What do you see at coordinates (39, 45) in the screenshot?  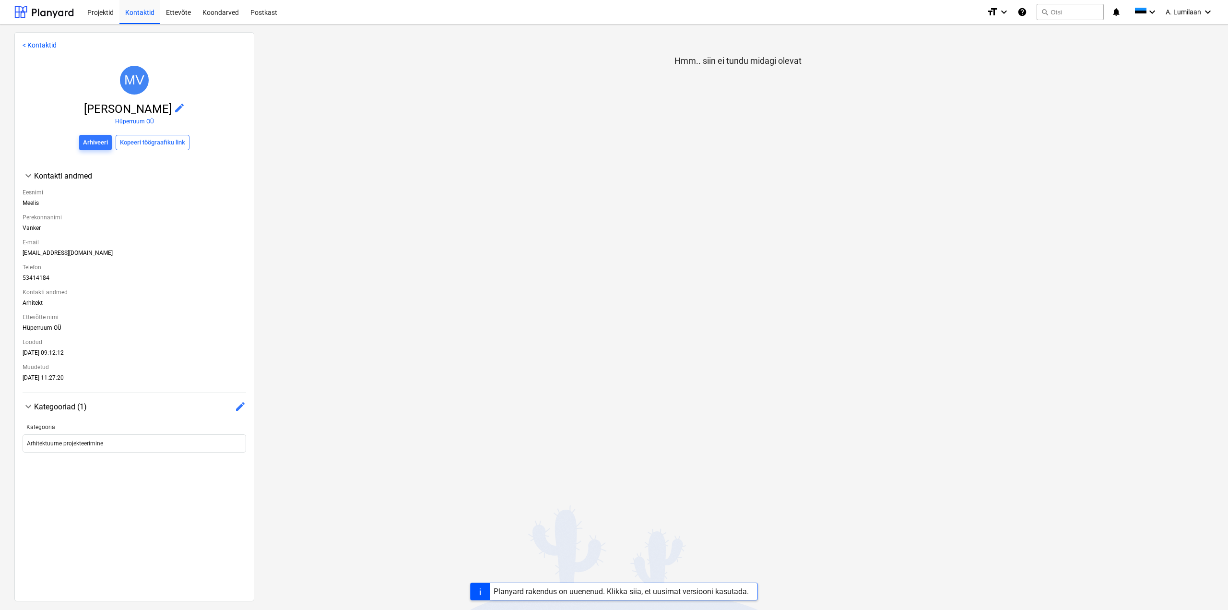 I see `a: < Kontaktid` at bounding box center [39, 45].